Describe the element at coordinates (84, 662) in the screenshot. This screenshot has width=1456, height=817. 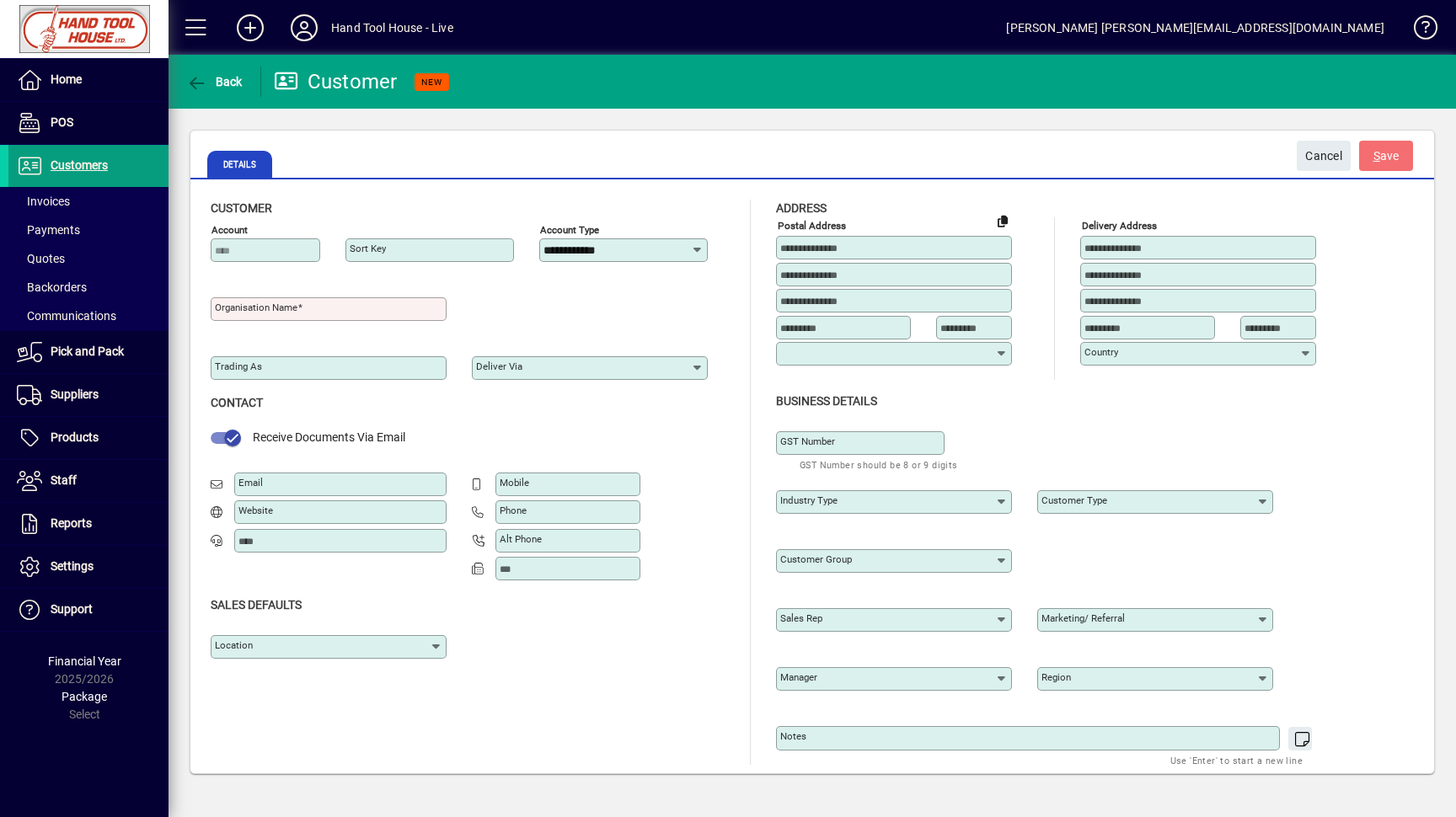
I see `span: Financial Year` at that location.